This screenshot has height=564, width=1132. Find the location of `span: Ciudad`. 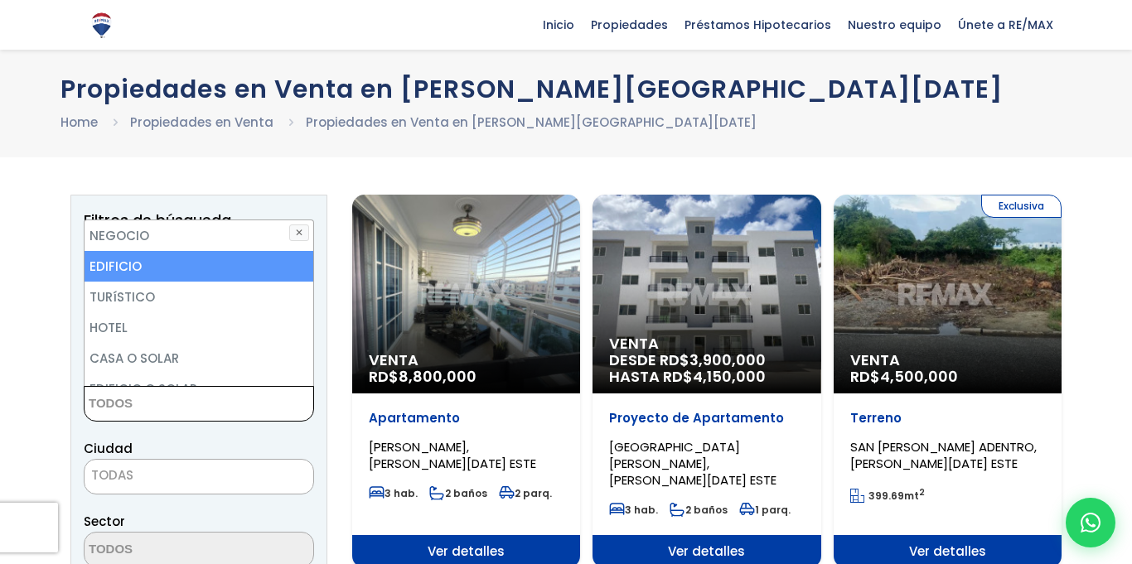

span: Ciudad is located at coordinates (108, 448).